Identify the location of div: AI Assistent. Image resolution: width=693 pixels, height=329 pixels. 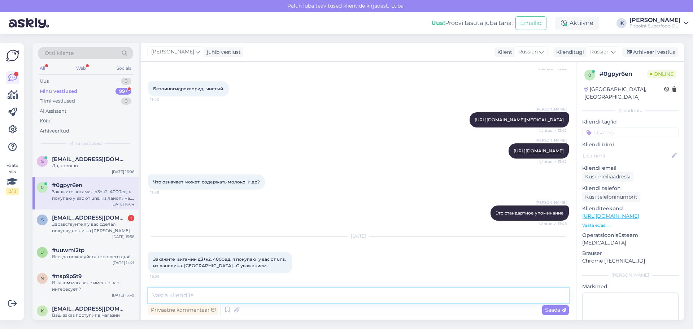
(53, 111).